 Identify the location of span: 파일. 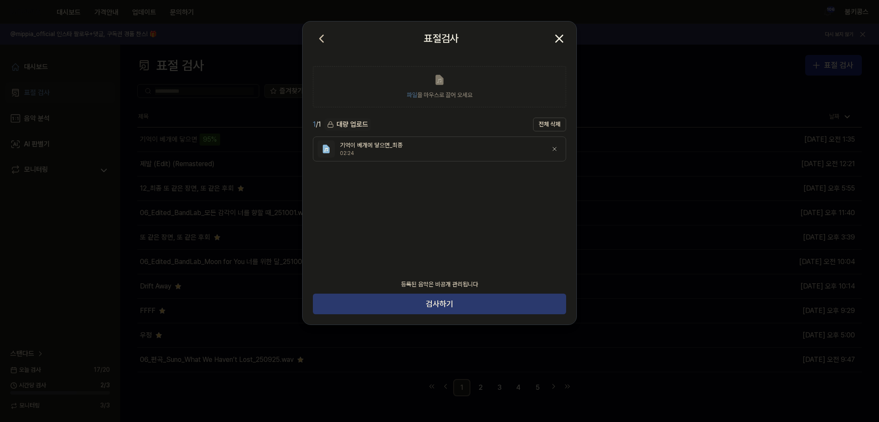
(412, 95).